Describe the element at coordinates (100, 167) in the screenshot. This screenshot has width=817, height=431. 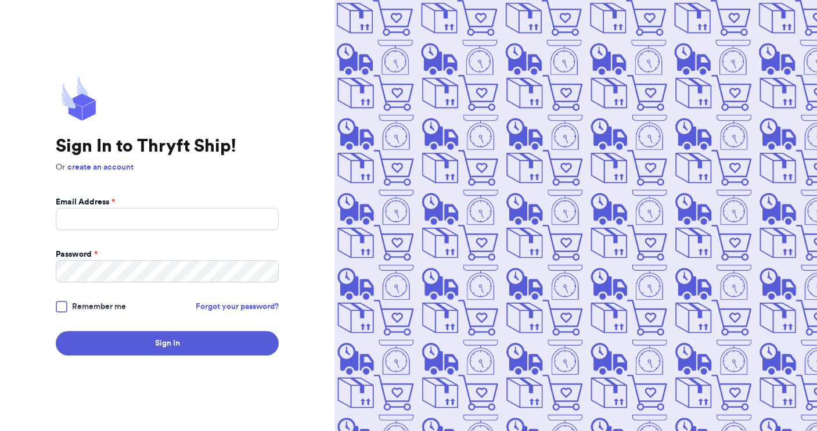
I see `a: create an account` at that location.